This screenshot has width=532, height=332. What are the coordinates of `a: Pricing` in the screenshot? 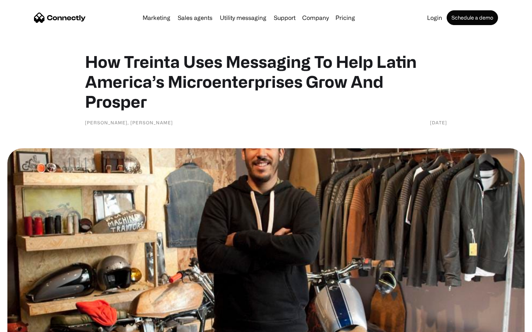 It's located at (345, 18).